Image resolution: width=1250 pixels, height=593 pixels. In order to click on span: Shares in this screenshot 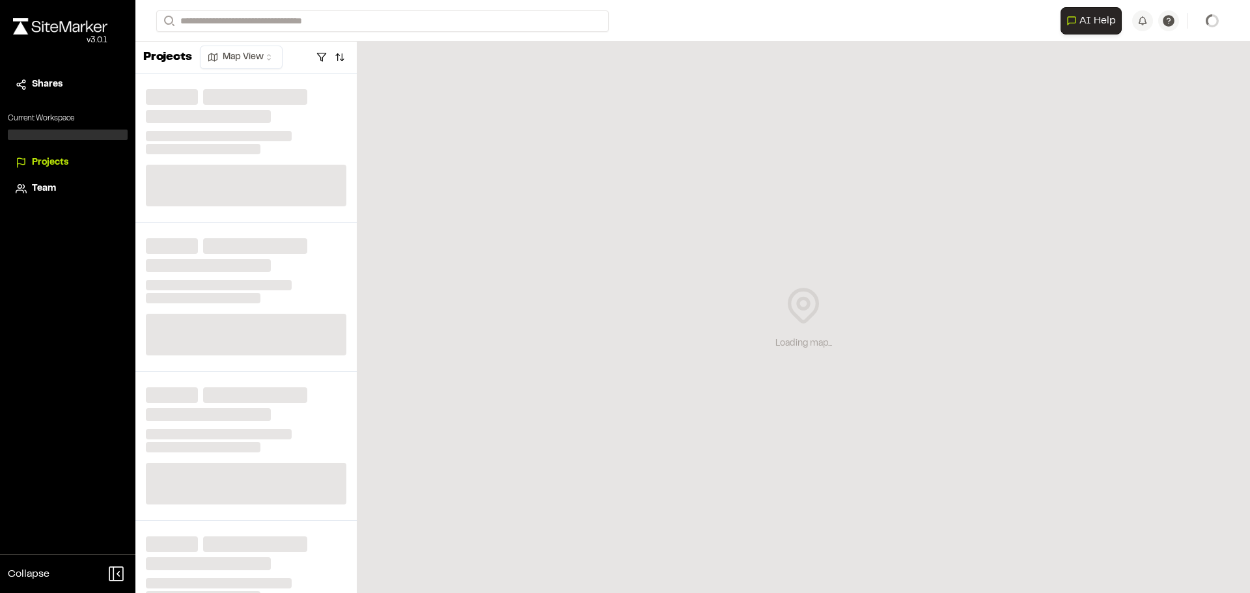, I will do `click(47, 85)`.